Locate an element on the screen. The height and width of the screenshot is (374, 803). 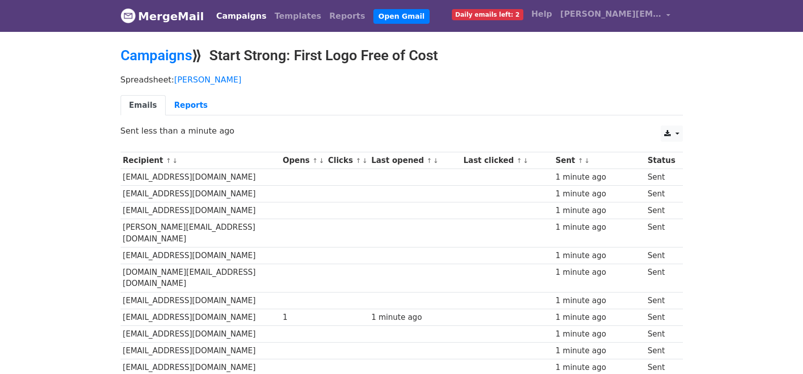
p: Spreadsheet: is located at coordinates (402, 80).